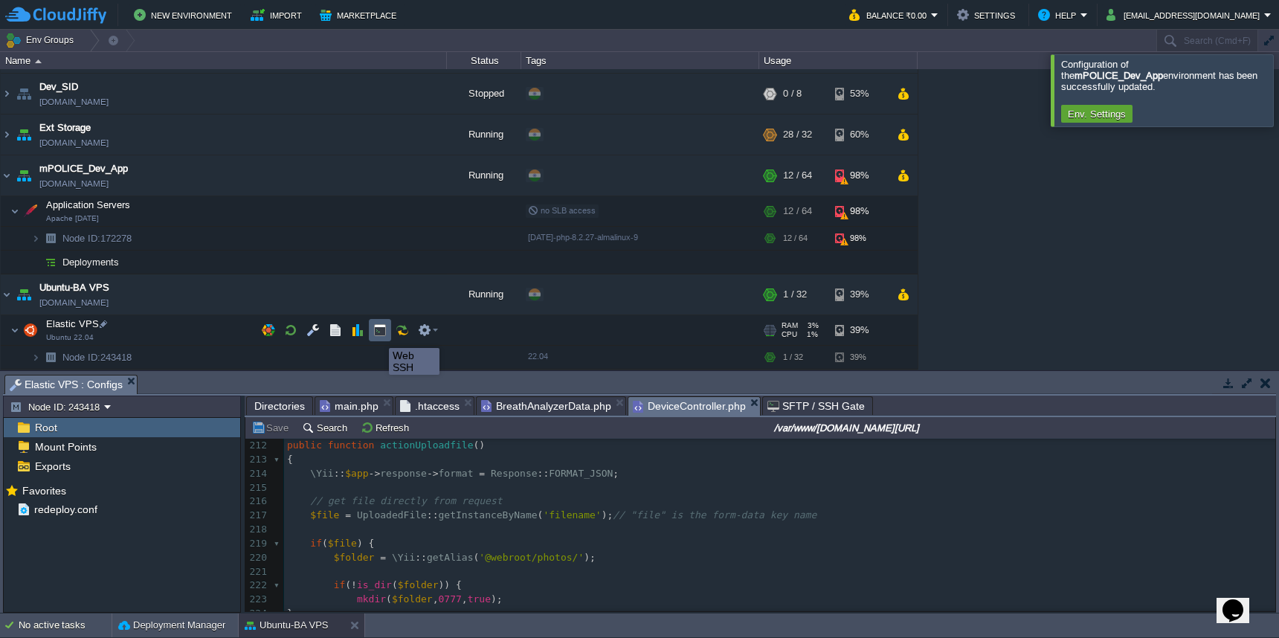  I want to click on div: Tags, so click(640, 60).